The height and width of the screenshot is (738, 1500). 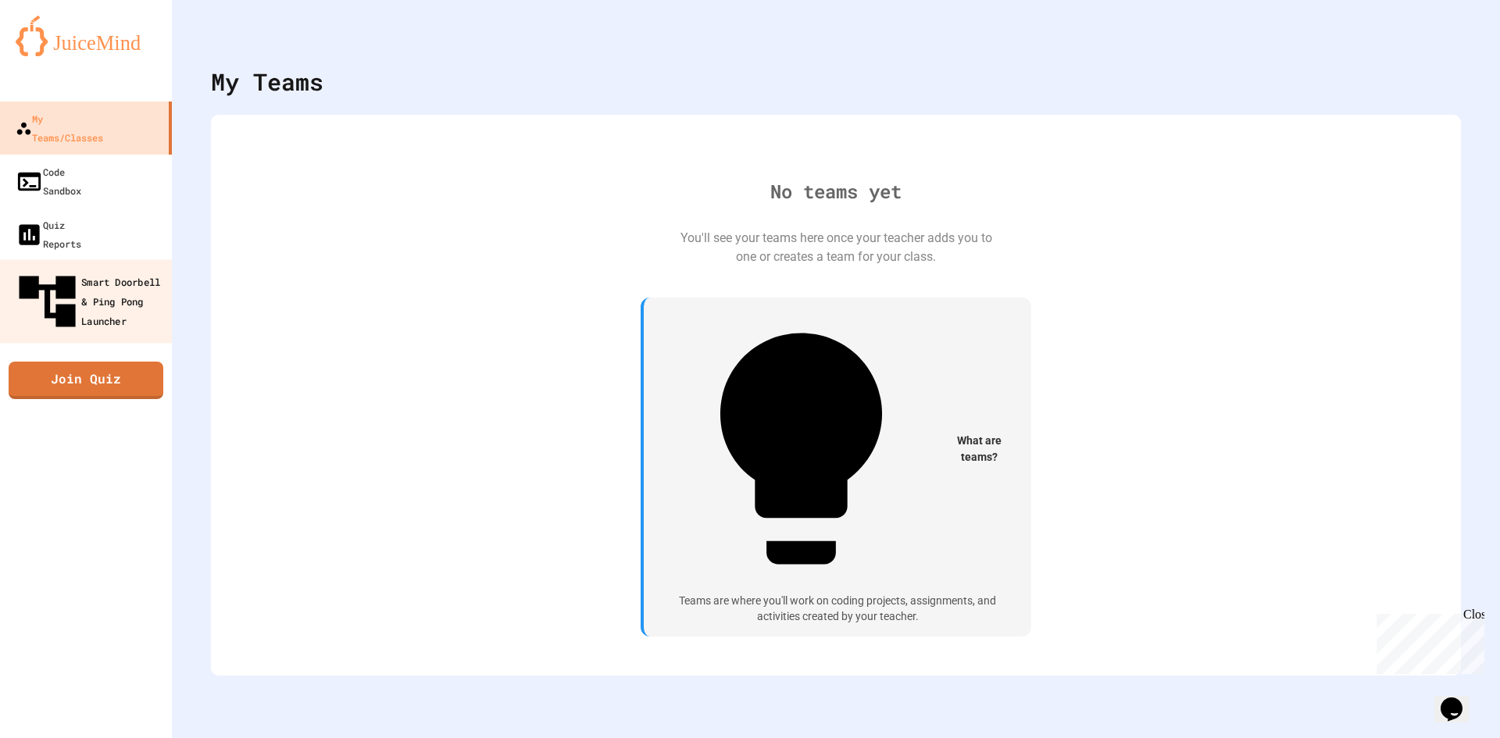 I want to click on div: Quiz Reports, so click(x=48, y=234).